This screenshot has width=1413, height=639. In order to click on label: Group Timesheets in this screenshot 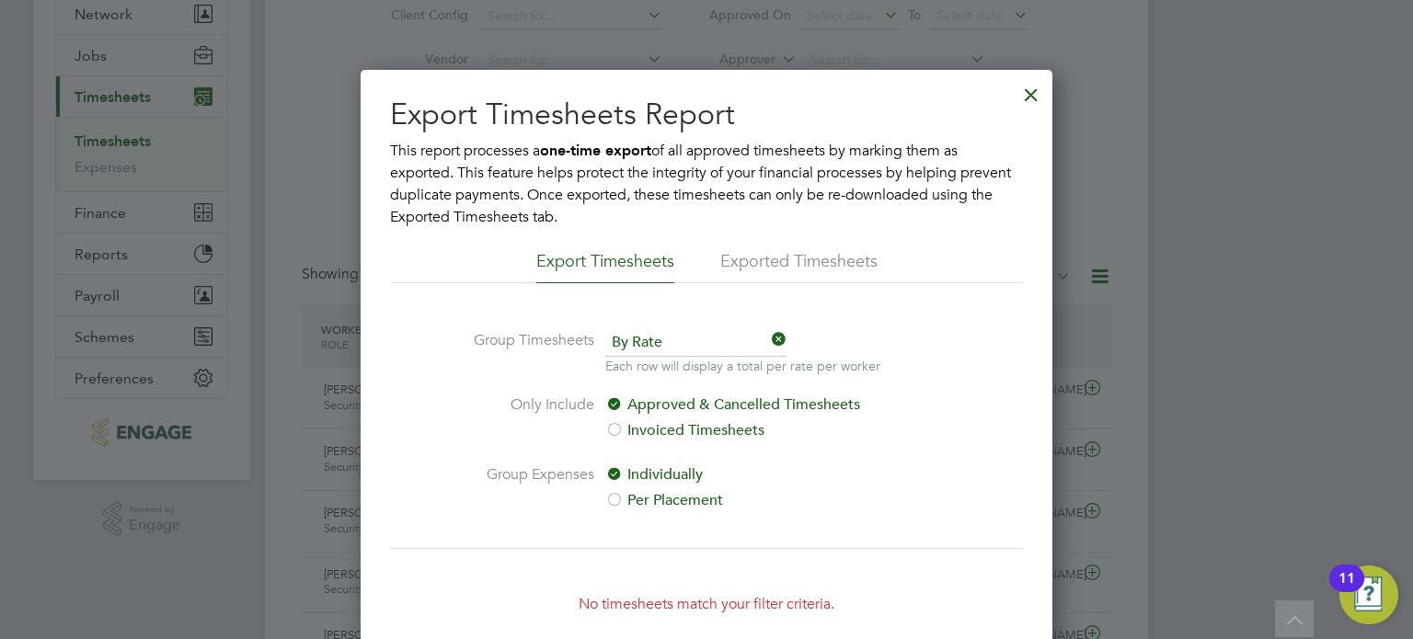, I will do `click(525, 350)`.